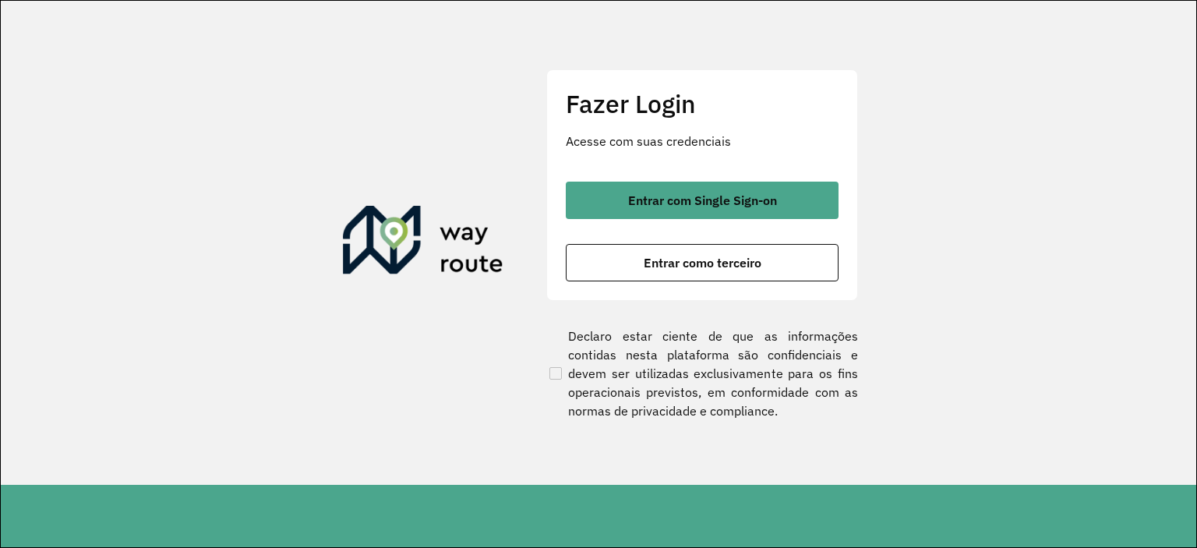 The width and height of the screenshot is (1197, 548). What do you see at coordinates (702, 104) in the screenshot?
I see `h2: Fazer Login` at bounding box center [702, 104].